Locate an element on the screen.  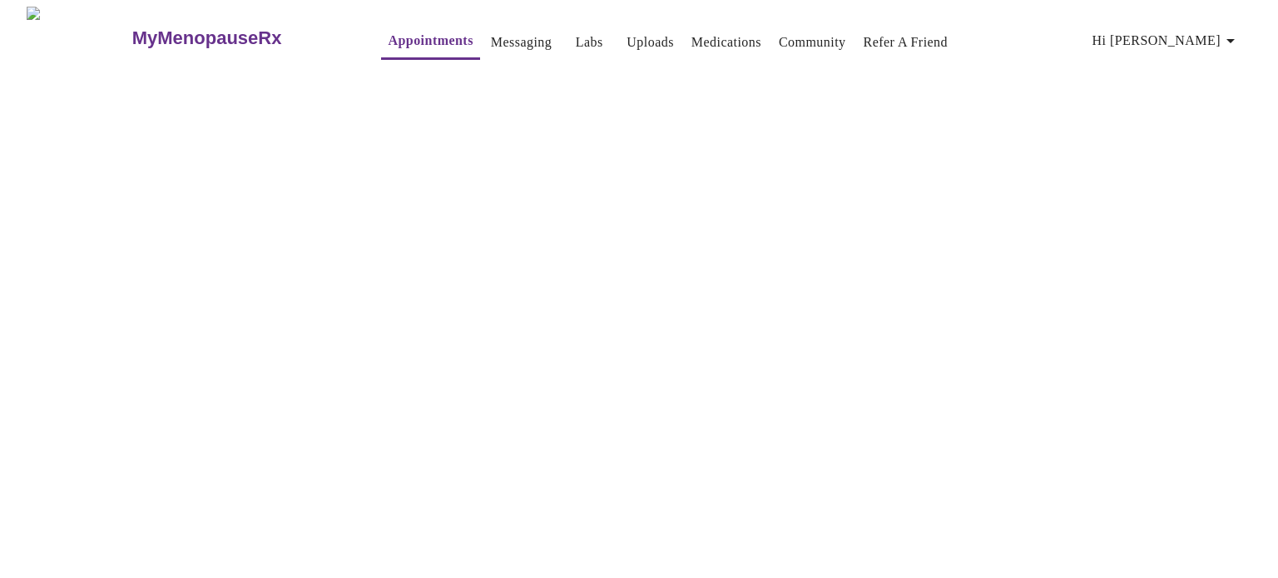
a: Refer a Friend is located at coordinates (906, 42).